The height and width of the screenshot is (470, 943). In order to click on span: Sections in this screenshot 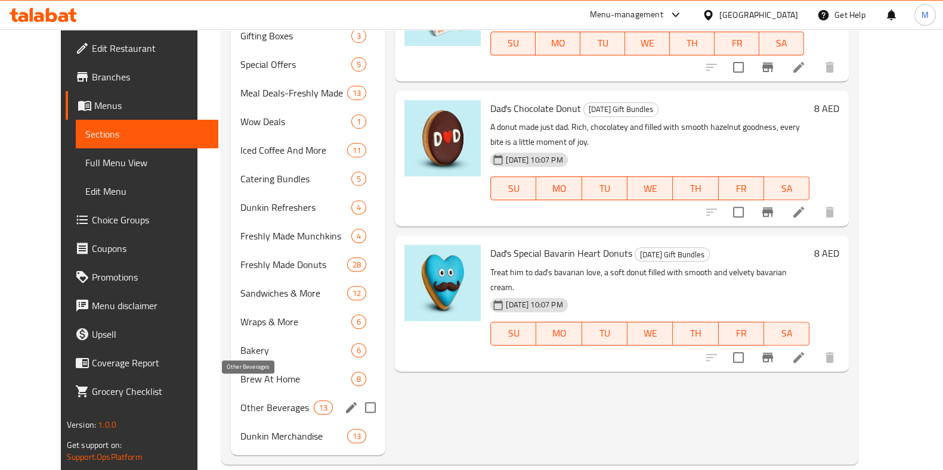, I will do `click(147, 134)`.